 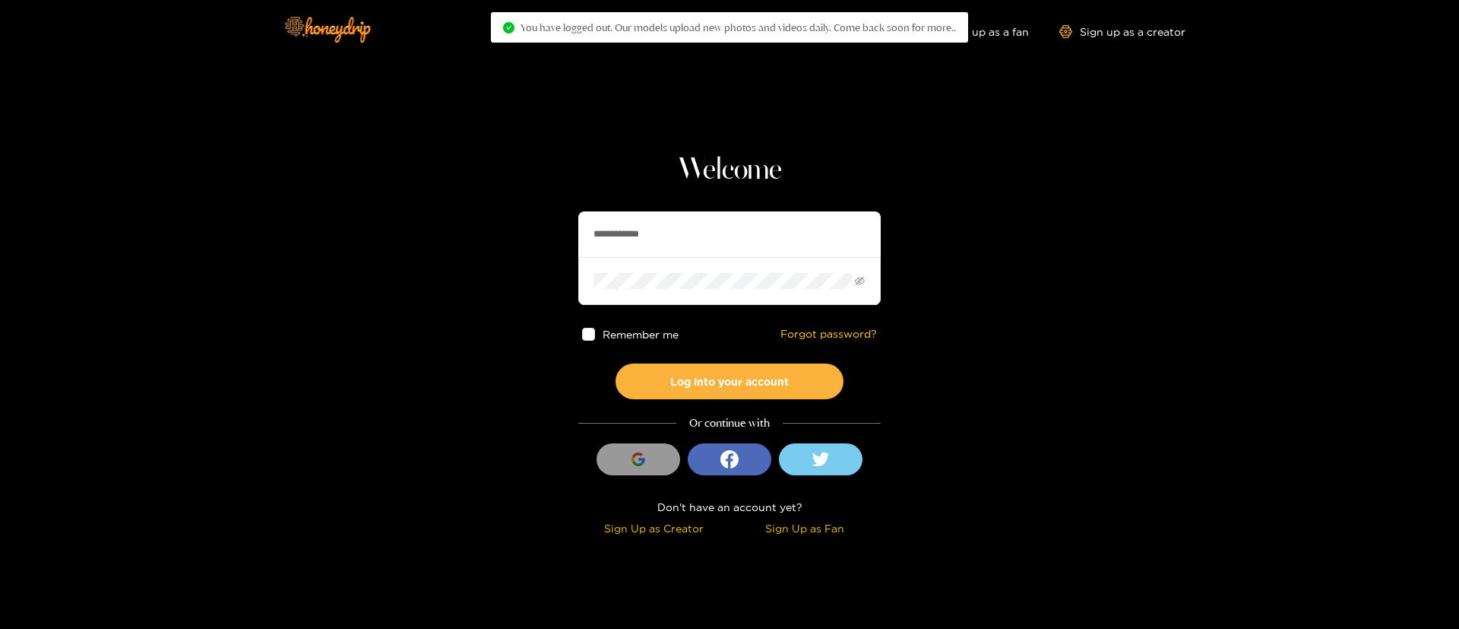 I want to click on div: Don't have an account yet?, so click(x=730, y=506).